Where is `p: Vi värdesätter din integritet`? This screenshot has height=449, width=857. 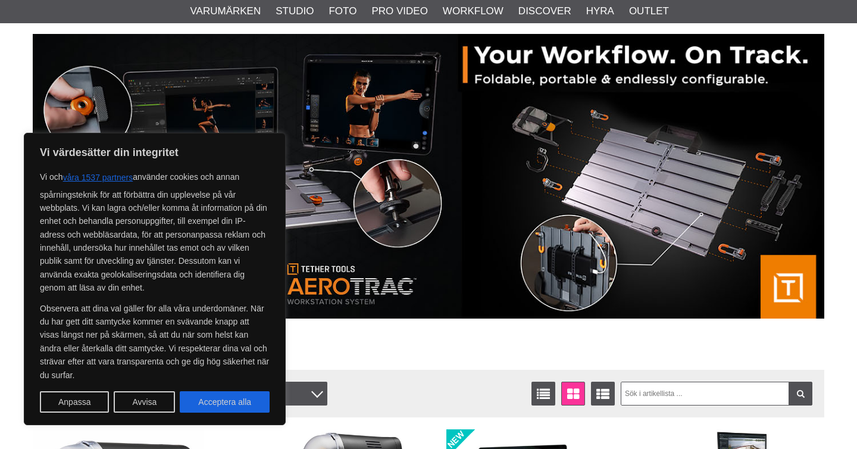 p: Vi värdesätter din integritet is located at coordinates (155, 152).